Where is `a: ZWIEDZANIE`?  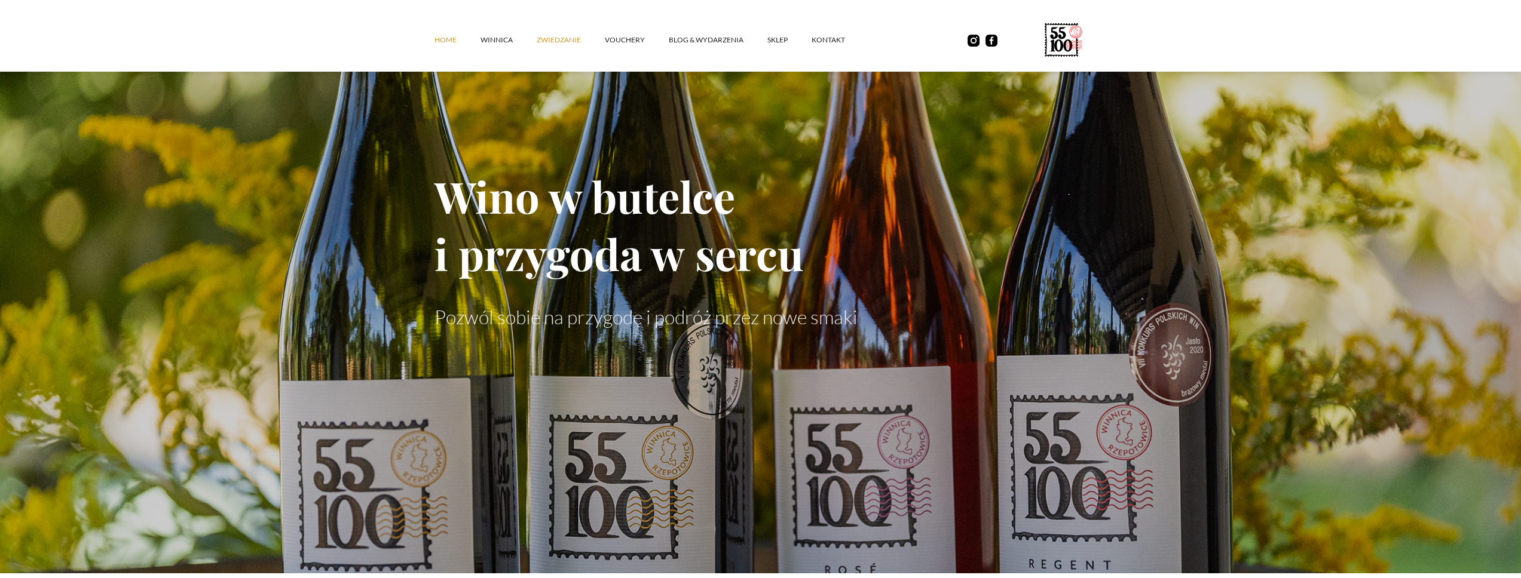 a: ZWIEDZANIE is located at coordinates (571, 40).